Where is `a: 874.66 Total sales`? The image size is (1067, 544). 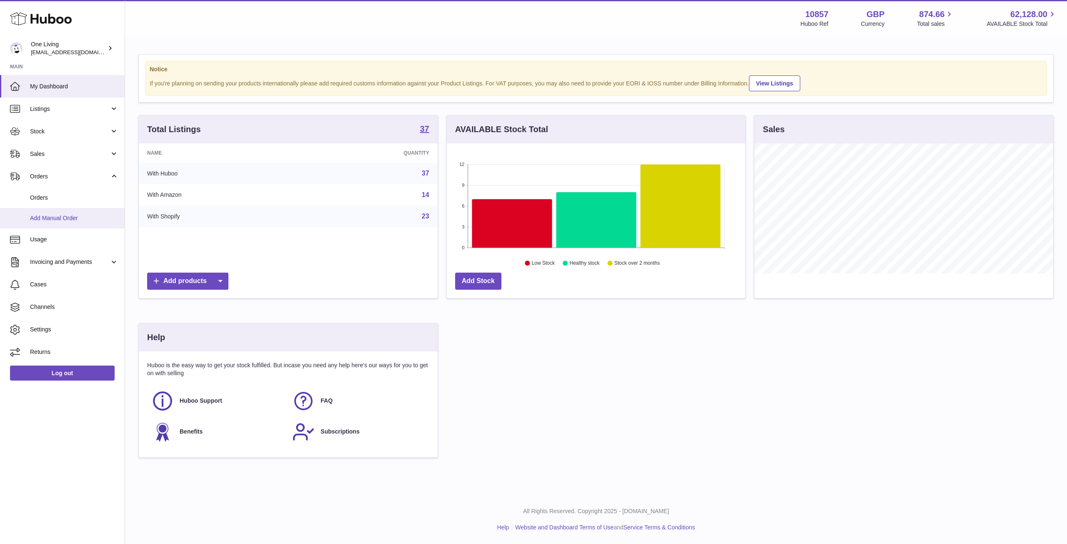
a: 874.66 Total sales is located at coordinates (935, 18).